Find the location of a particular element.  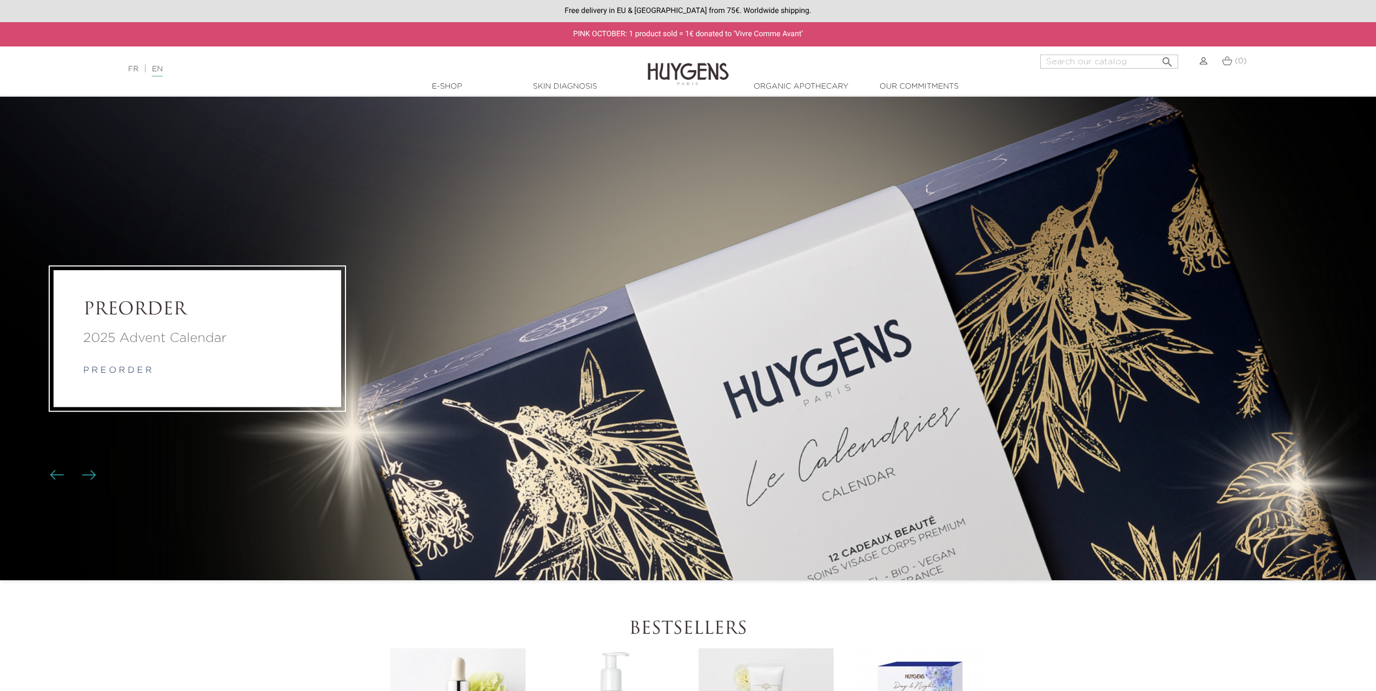

a: p r e o r d e r is located at coordinates (117, 371).